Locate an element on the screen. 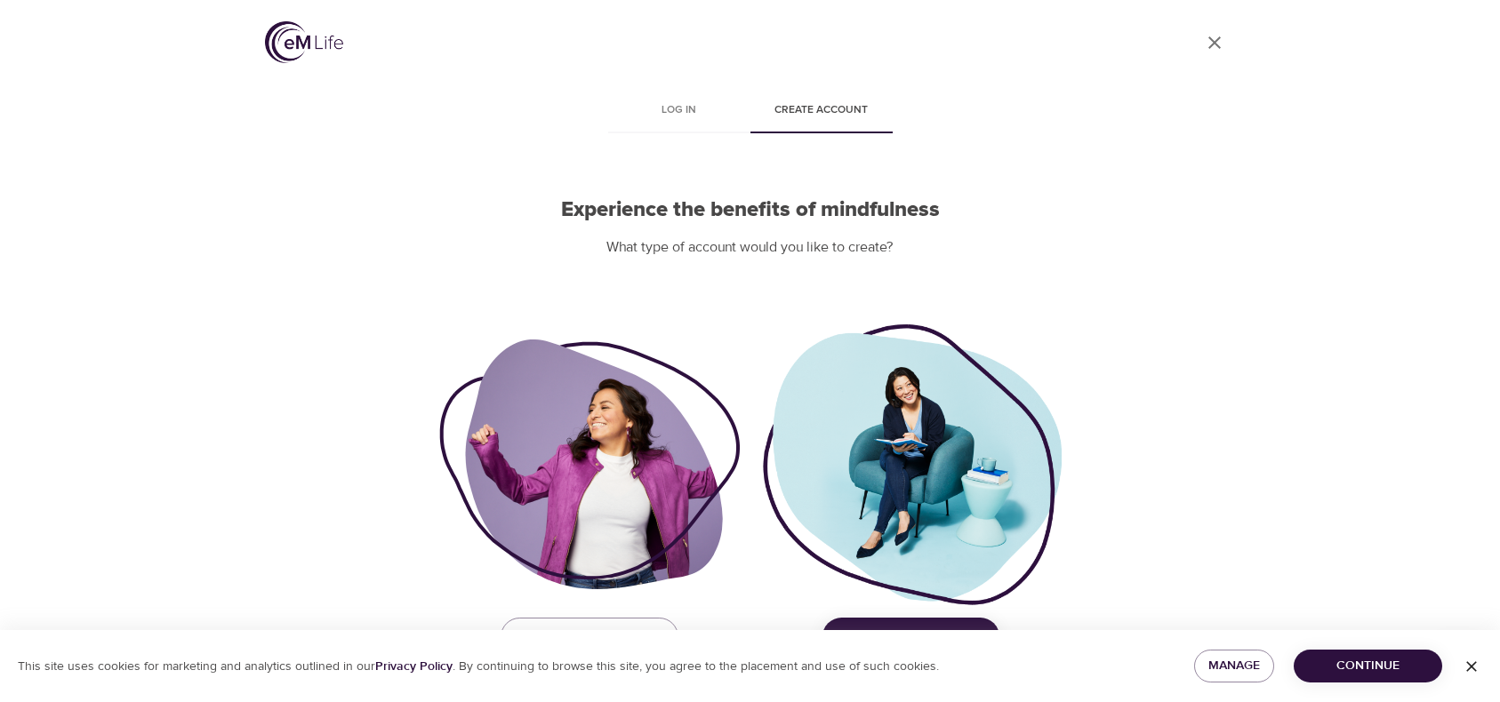 The image size is (1500, 702). a: close is located at coordinates (1215, 43).